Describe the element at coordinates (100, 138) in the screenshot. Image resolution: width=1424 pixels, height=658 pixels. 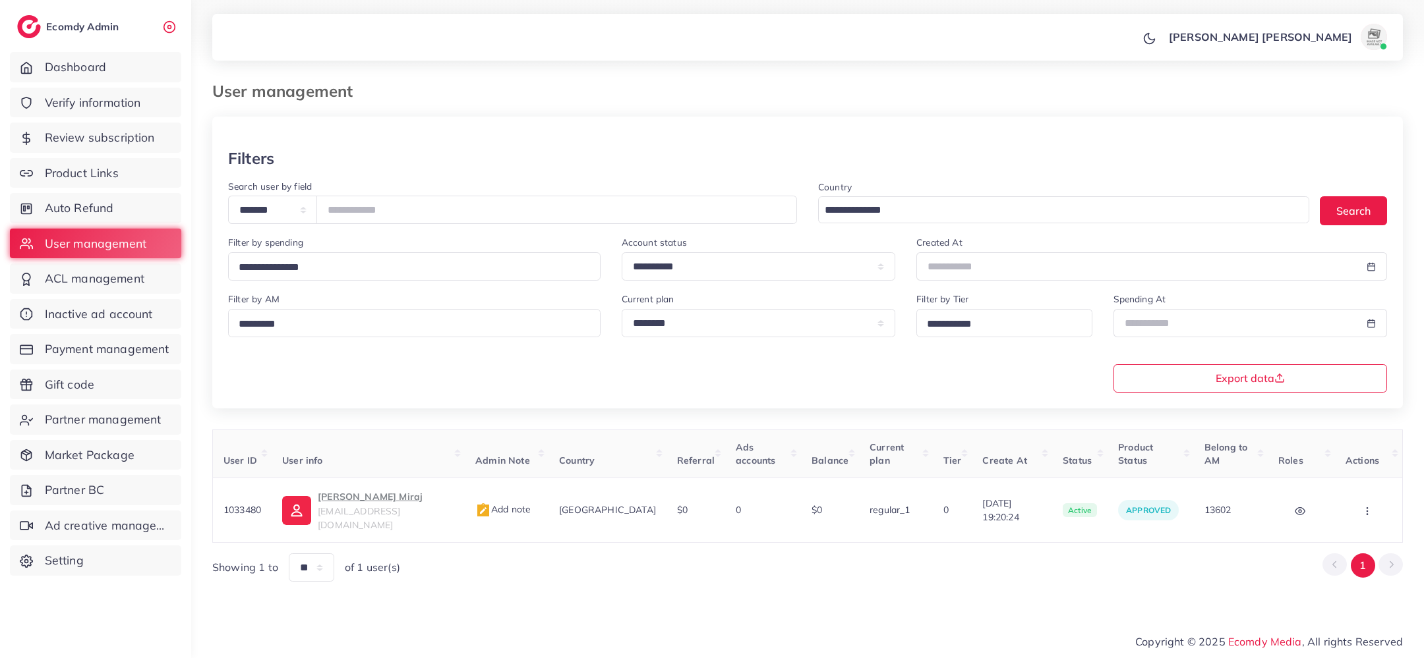
I see `span: Review subscription` at that location.